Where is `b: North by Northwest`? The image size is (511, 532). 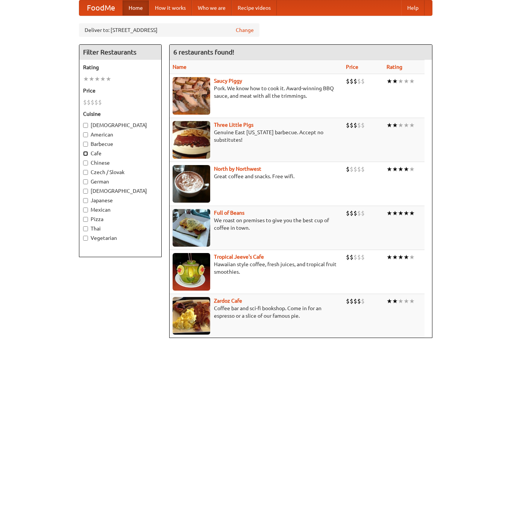
b: North by Northwest is located at coordinates (238, 169).